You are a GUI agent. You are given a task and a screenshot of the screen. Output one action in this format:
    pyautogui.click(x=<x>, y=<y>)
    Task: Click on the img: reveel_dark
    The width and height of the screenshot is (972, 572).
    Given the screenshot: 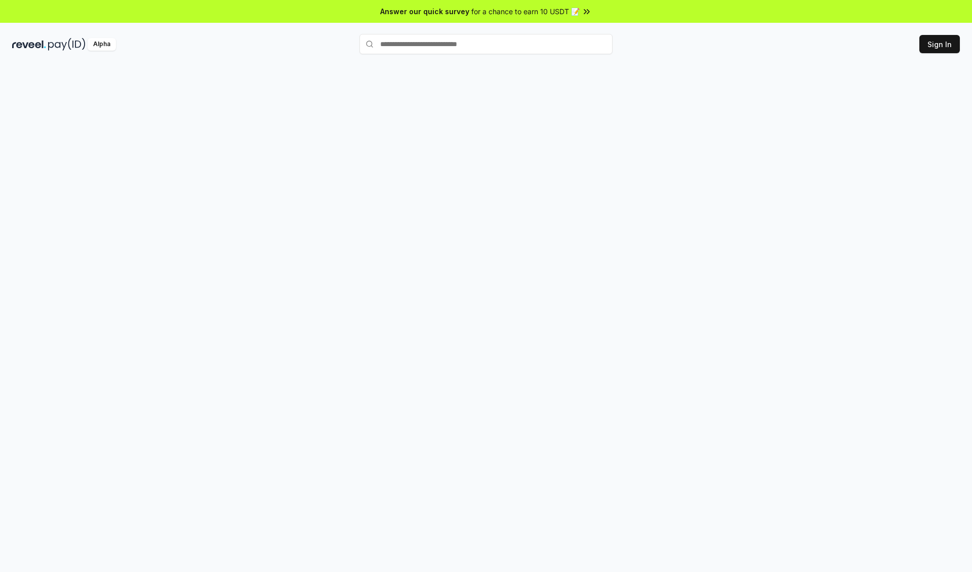 What is the action you would take?
    pyautogui.click(x=29, y=44)
    